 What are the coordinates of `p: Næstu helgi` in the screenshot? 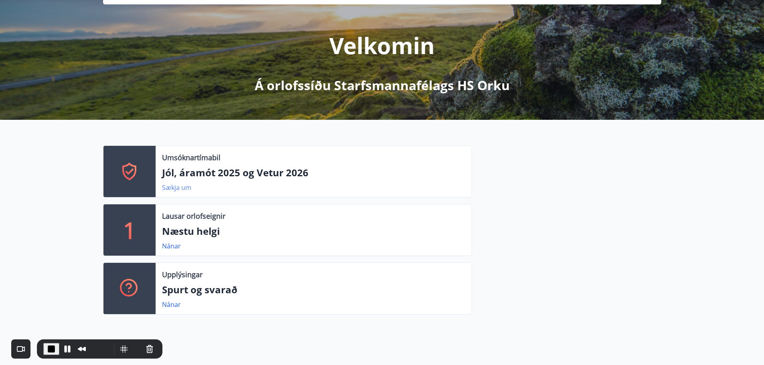 It's located at (314, 231).